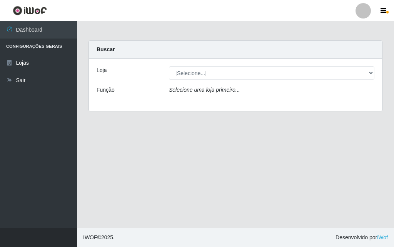 This screenshot has height=247, width=394. Describe the element at coordinates (99, 237) in the screenshot. I see `span: © 2025 .` at that location.